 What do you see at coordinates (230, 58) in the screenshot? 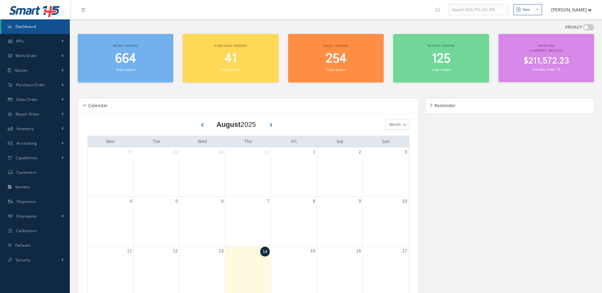
I see `a: Purchase orders 41 Total orders` at bounding box center [230, 58].